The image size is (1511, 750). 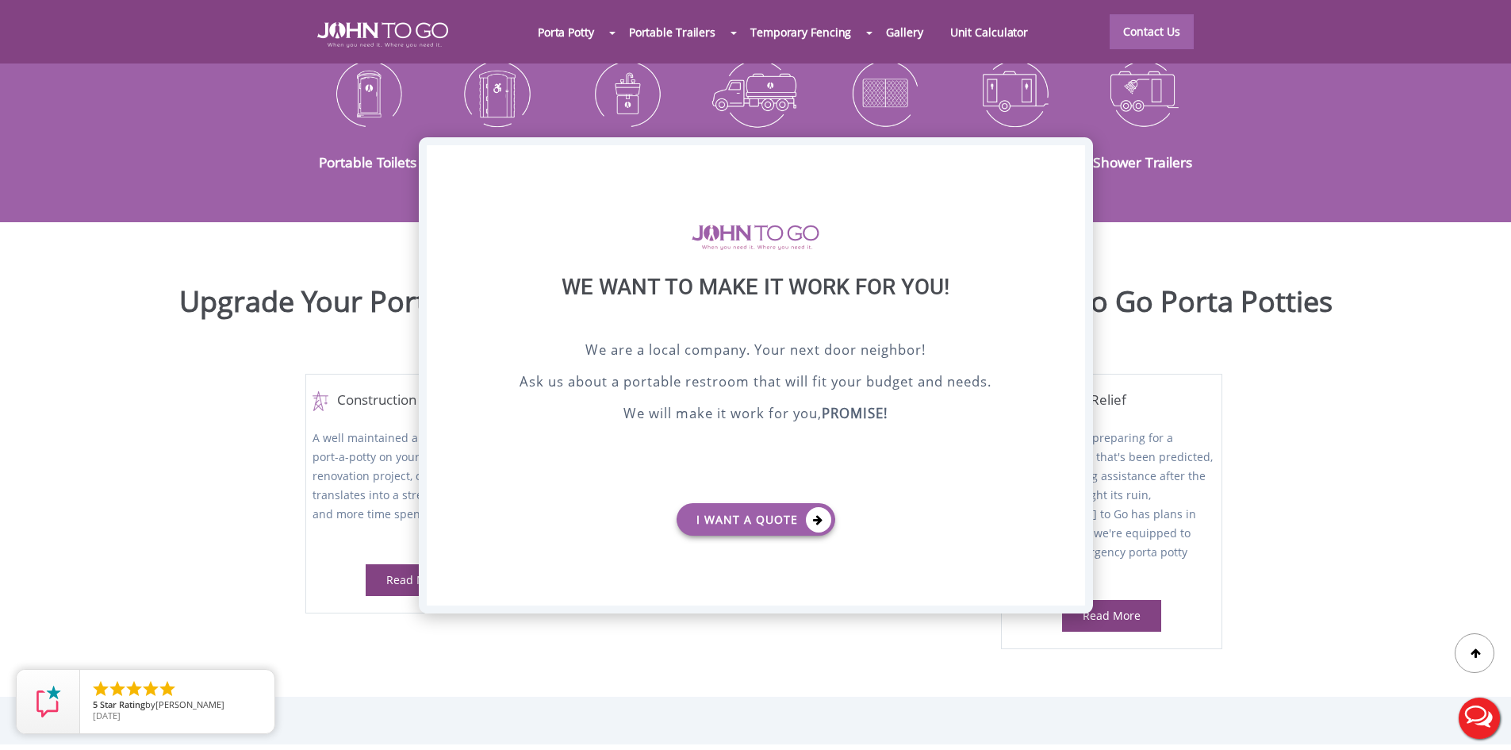 What do you see at coordinates (48, 701) in the screenshot?
I see `img: Review Rating` at bounding box center [48, 701].